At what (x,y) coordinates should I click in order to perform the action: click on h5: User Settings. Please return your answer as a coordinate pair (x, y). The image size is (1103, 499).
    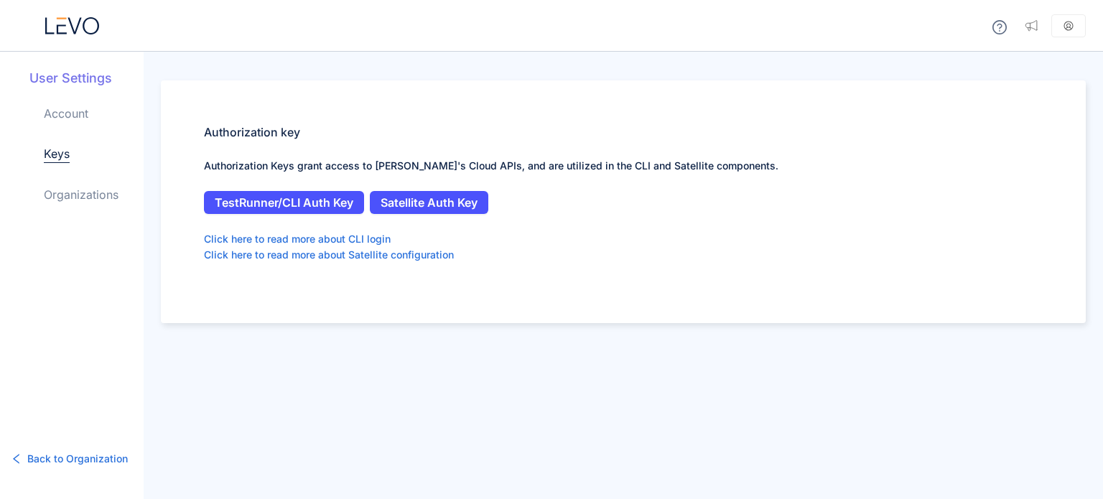
    Looking at the image, I should click on (86, 78).